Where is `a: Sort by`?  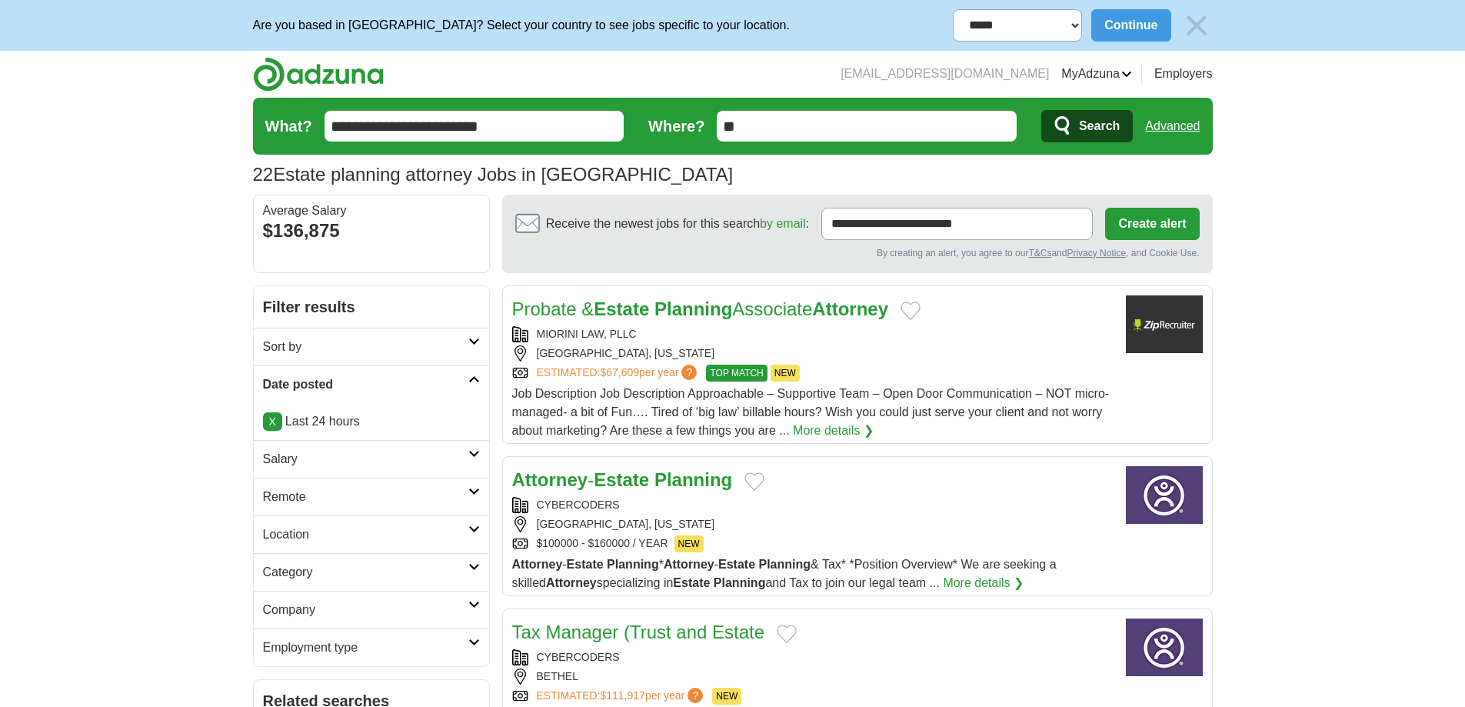 a: Sort by is located at coordinates (371, 346).